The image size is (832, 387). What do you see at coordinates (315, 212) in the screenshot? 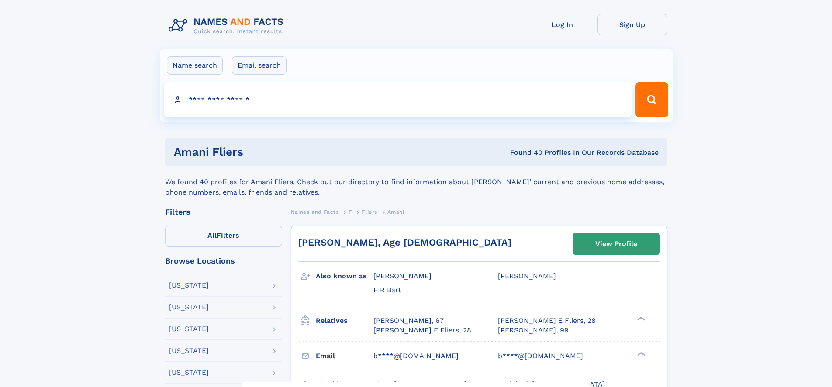
I see `a: Names and Facts` at bounding box center [315, 212].